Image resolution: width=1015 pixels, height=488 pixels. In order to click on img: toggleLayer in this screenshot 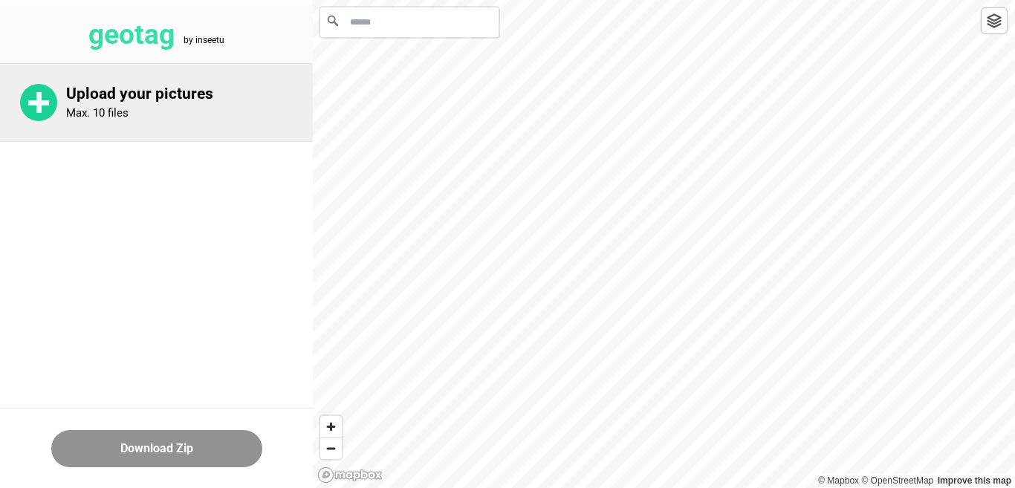, I will do `click(994, 21)`.